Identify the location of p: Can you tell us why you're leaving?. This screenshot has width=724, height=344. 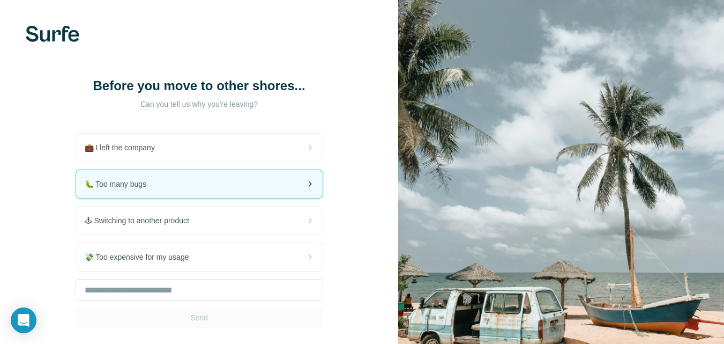
(199, 104).